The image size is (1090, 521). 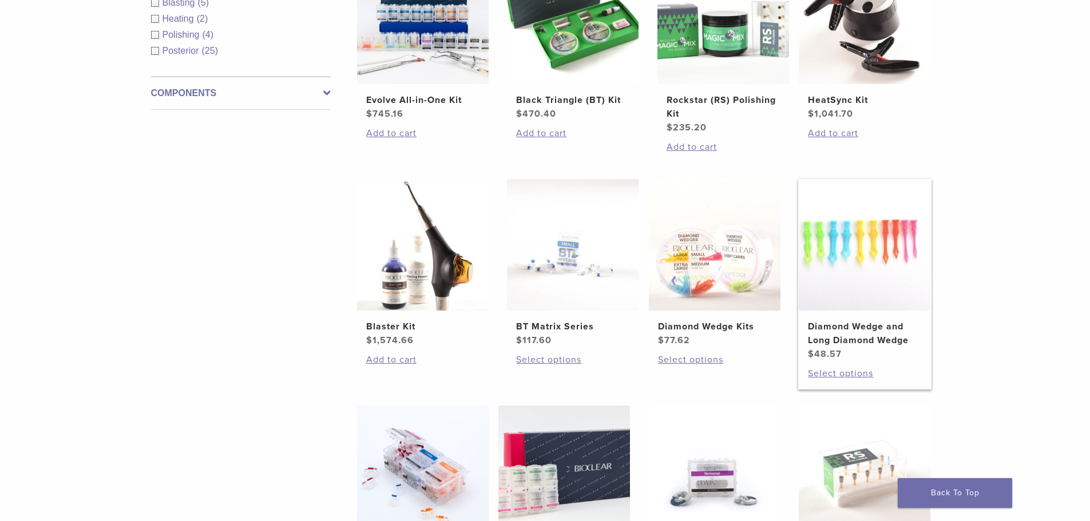 What do you see at coordinates (573, 360) in the screenshot?
I see `a: Select options for “BT Matrix Series”` at bounding box center [573, 360].